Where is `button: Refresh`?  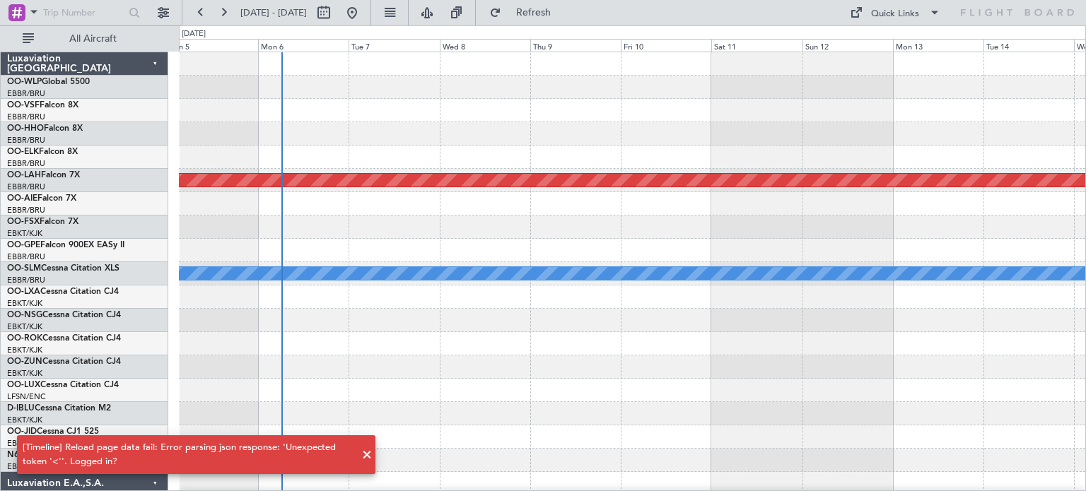 button: Refresh is located at coordinates (525, 13).